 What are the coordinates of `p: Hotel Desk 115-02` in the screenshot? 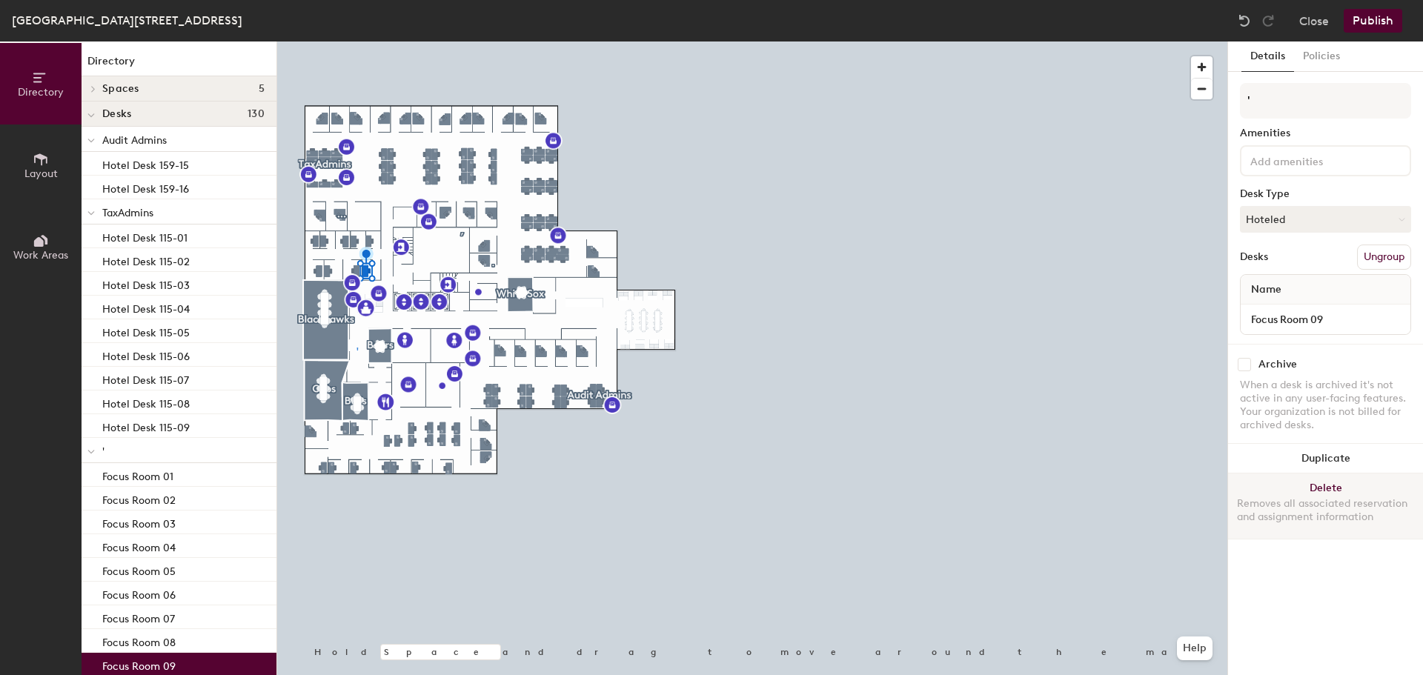 It's located at (146, 259).